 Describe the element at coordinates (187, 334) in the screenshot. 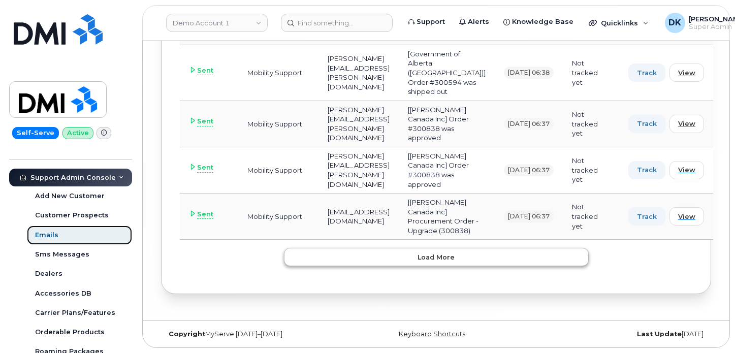

I see `strong: Copyright` at that location.